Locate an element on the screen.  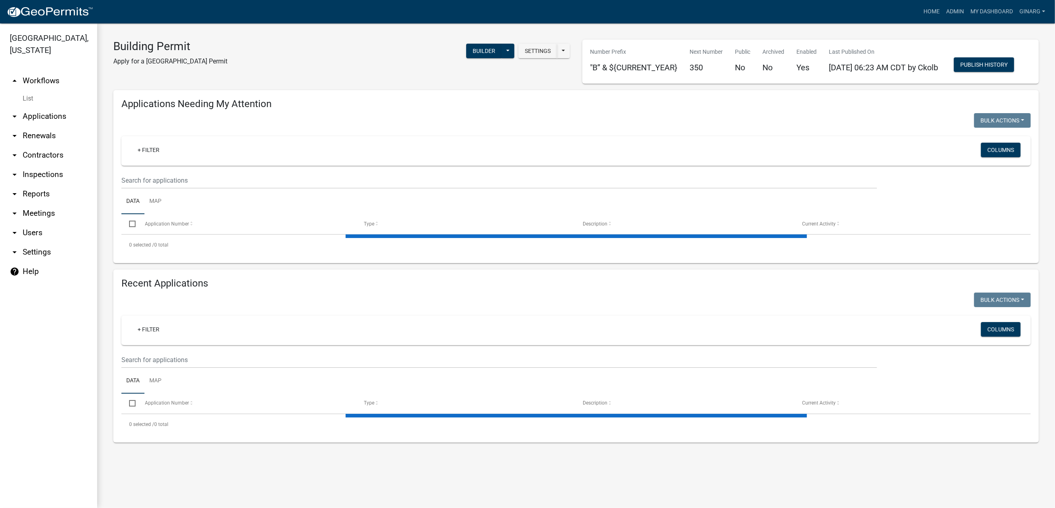
p: Last Published On is located at coordinates (883, 52).